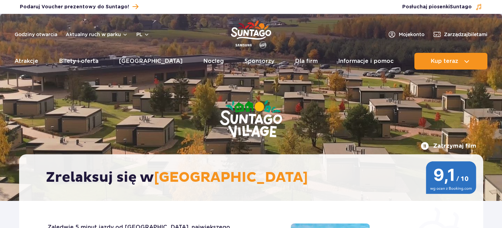 This screenshot has height=228, width=502. What do you see at coordinates (255, 178) in the screenshot?
I see `h2: Zrelaksuj się w` at bounding box center [255, 178].